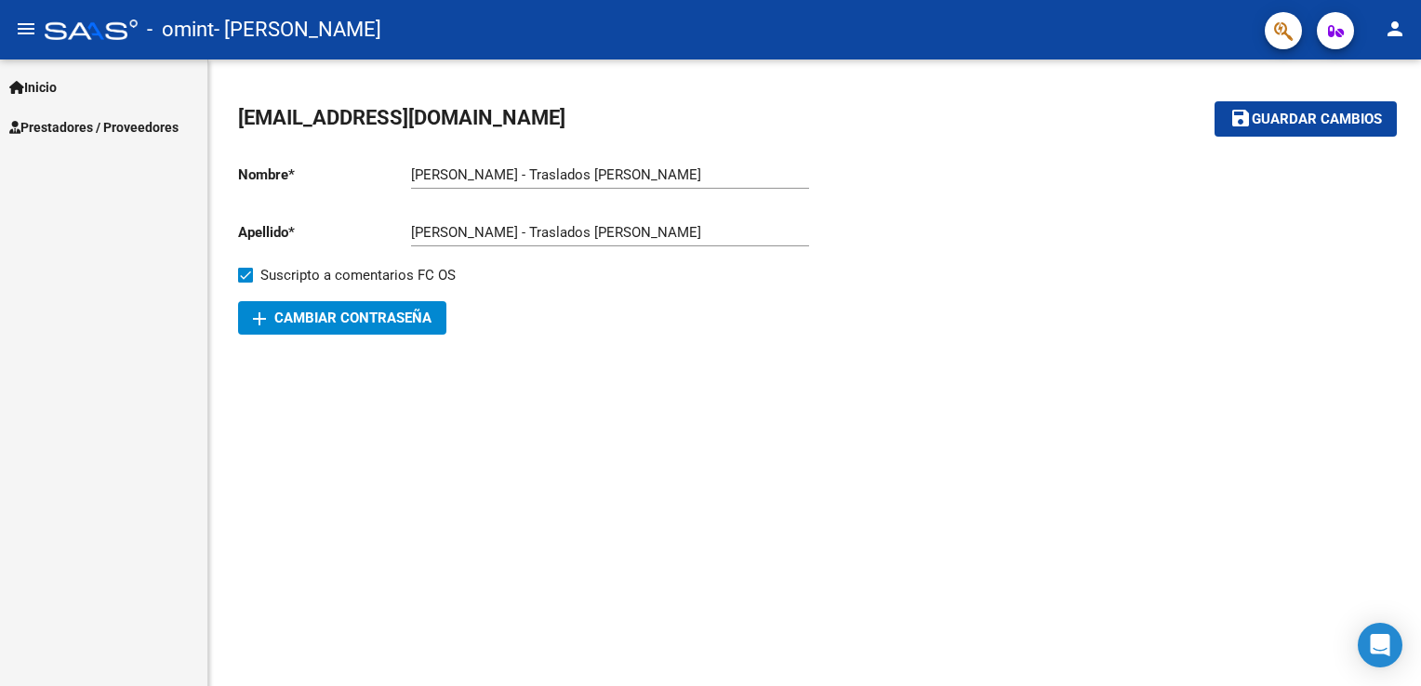 This screenshot has width=1421, height=686. Describe the element at coordinates (1380, 645) in the screenshot. I see `div: Open Intercom Messenger` at that location.